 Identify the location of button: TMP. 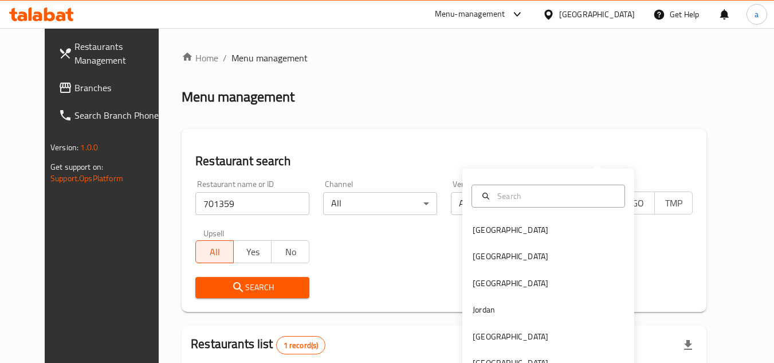
(673, 203).